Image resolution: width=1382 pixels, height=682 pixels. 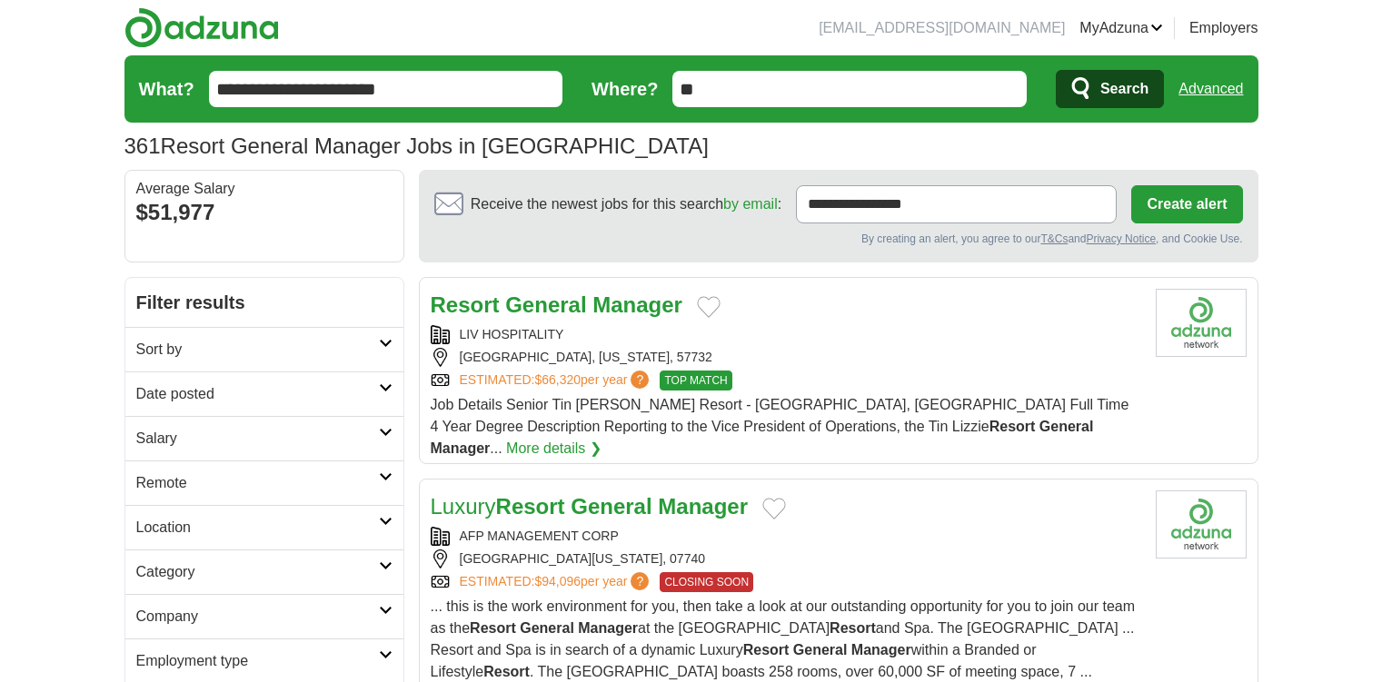 I want to click on div: LIV HOSPITALITY, so click(x=786, y=334).